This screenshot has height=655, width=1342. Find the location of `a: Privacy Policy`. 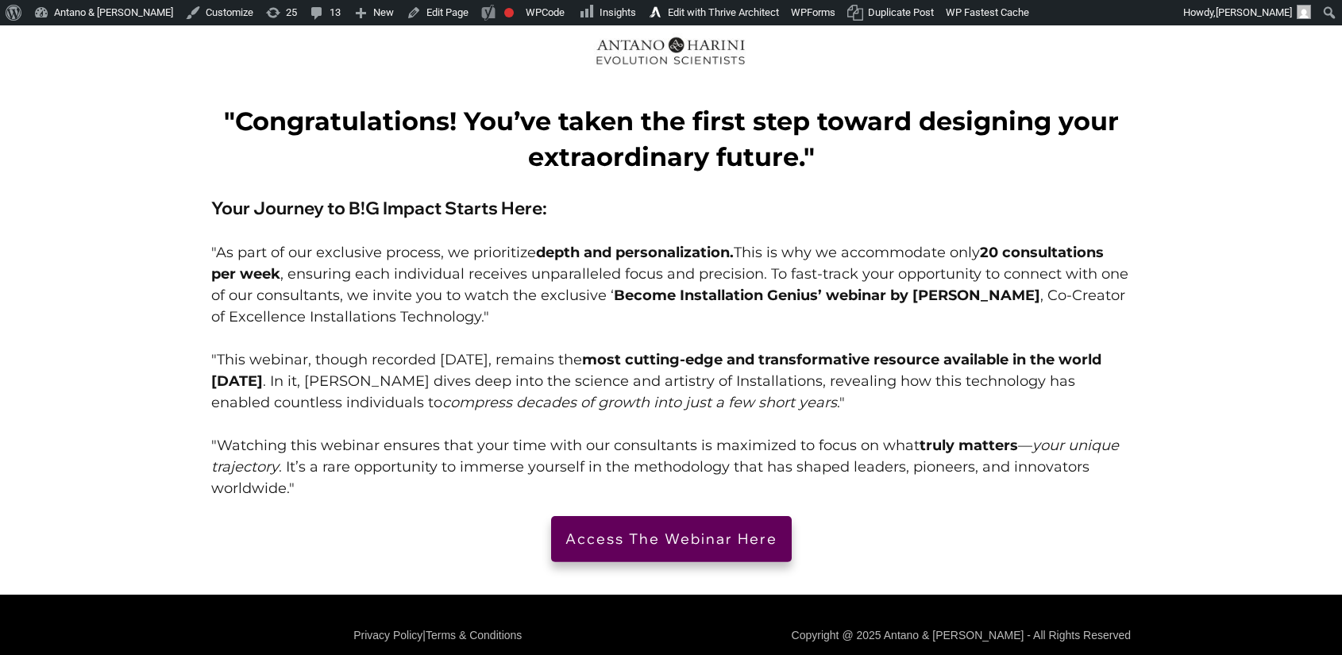

a: Privacy Policy is located at coordinates (387, 635).